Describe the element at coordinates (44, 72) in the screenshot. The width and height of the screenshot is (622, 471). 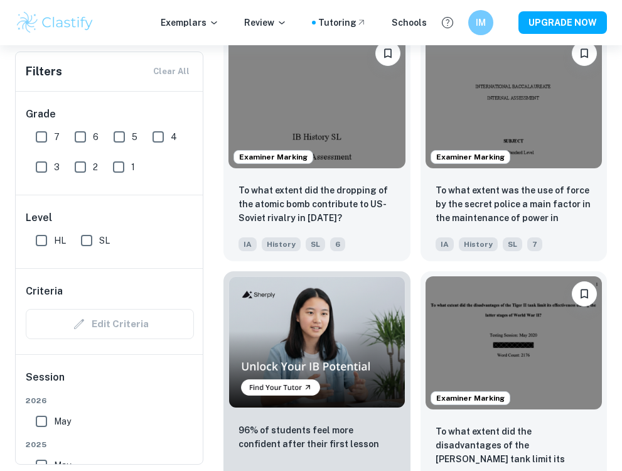
I see `h6: Filters` at that location.